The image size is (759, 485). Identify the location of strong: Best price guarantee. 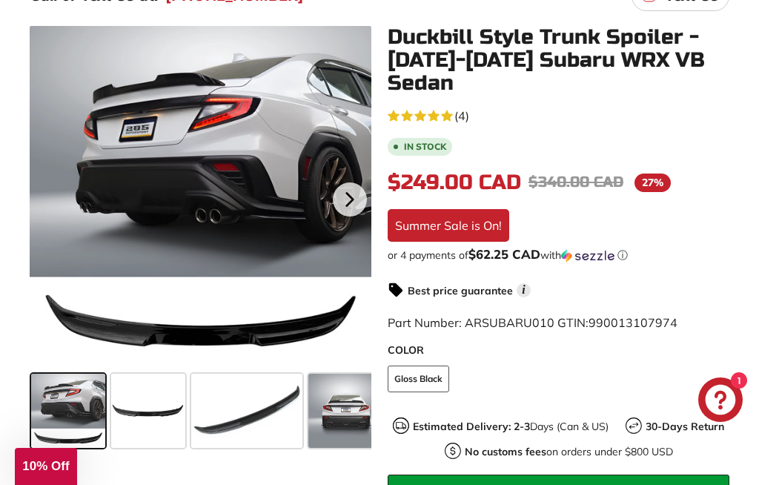
(461, 291).